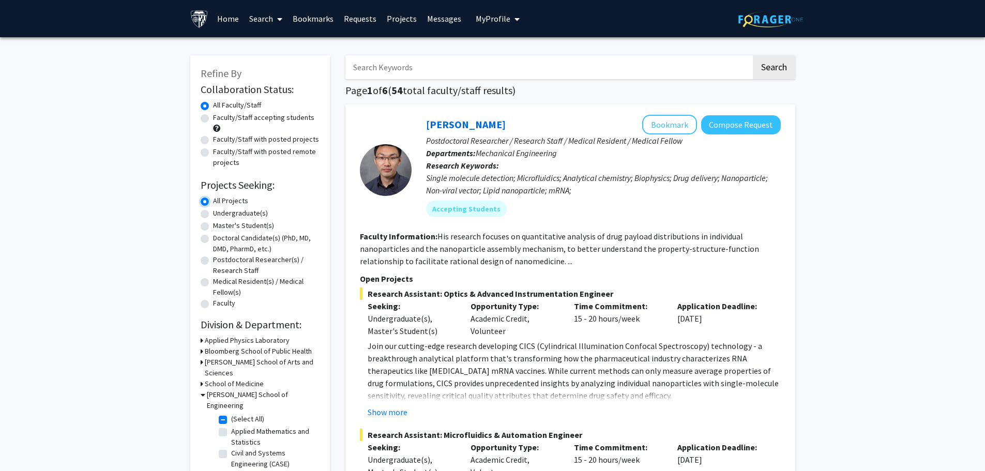 The image size is (985, 471). Describe the element at coordinates (274, 437) in the screenshot. I see `label: Applied Mathematics and Statistics` at that location.